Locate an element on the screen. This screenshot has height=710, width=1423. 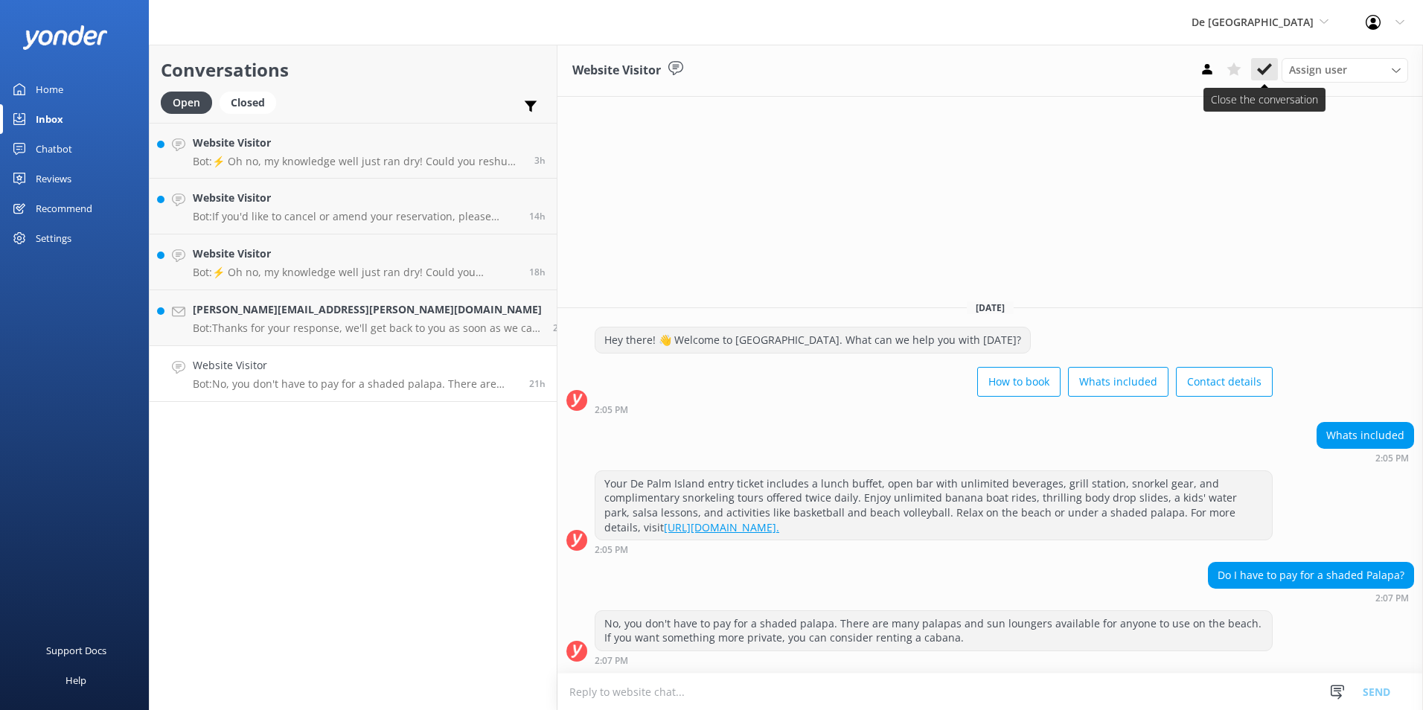
a: Closed is located at coordinates (251, 102).